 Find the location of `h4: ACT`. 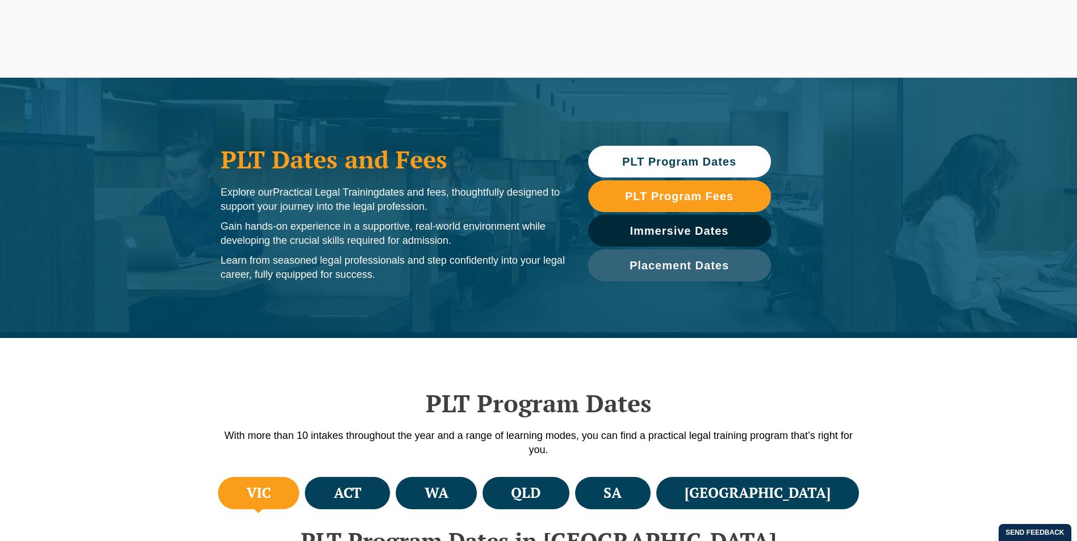

h4: ACT is located at coordinates (347, 493).